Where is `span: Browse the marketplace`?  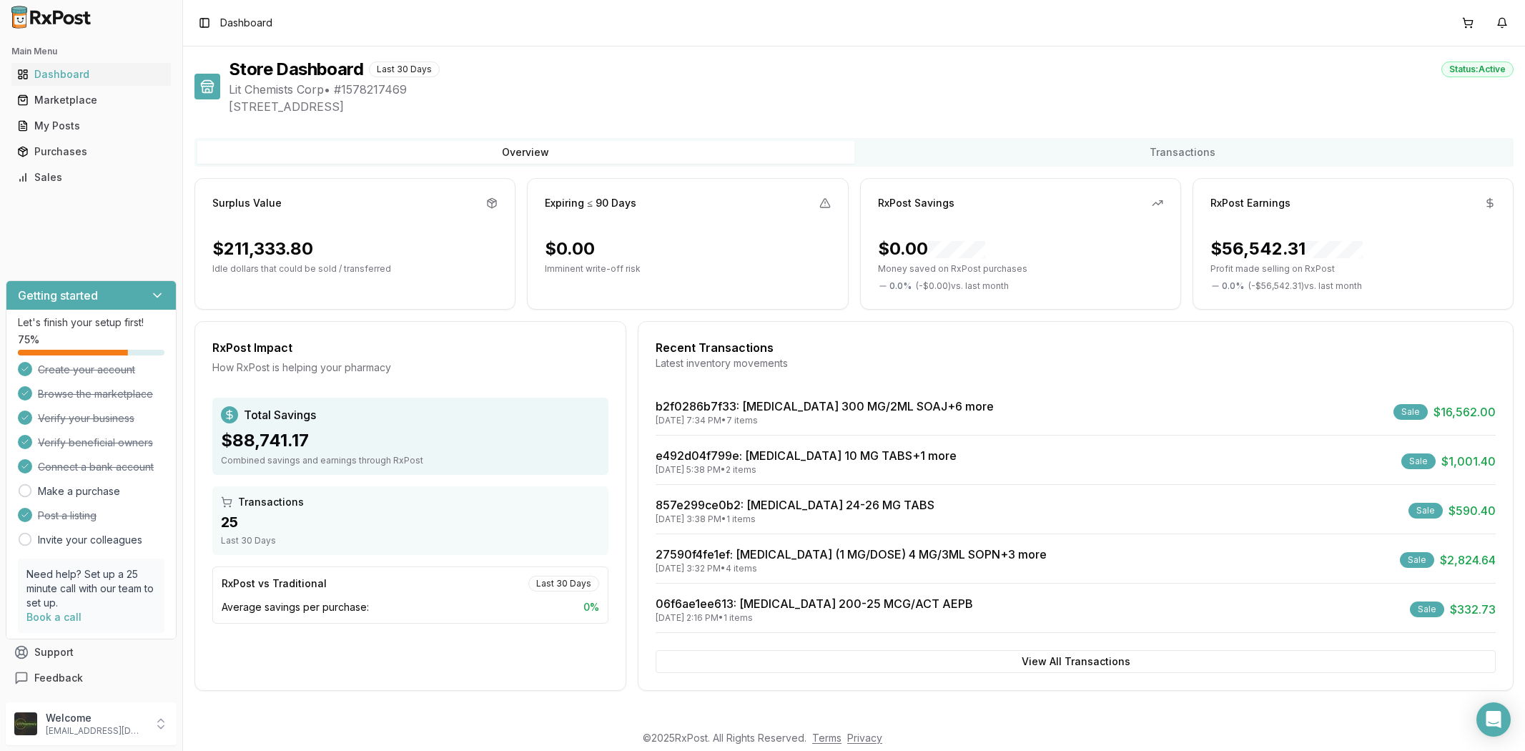 span: Browse the marketplace is located at coordinates (95, 394).